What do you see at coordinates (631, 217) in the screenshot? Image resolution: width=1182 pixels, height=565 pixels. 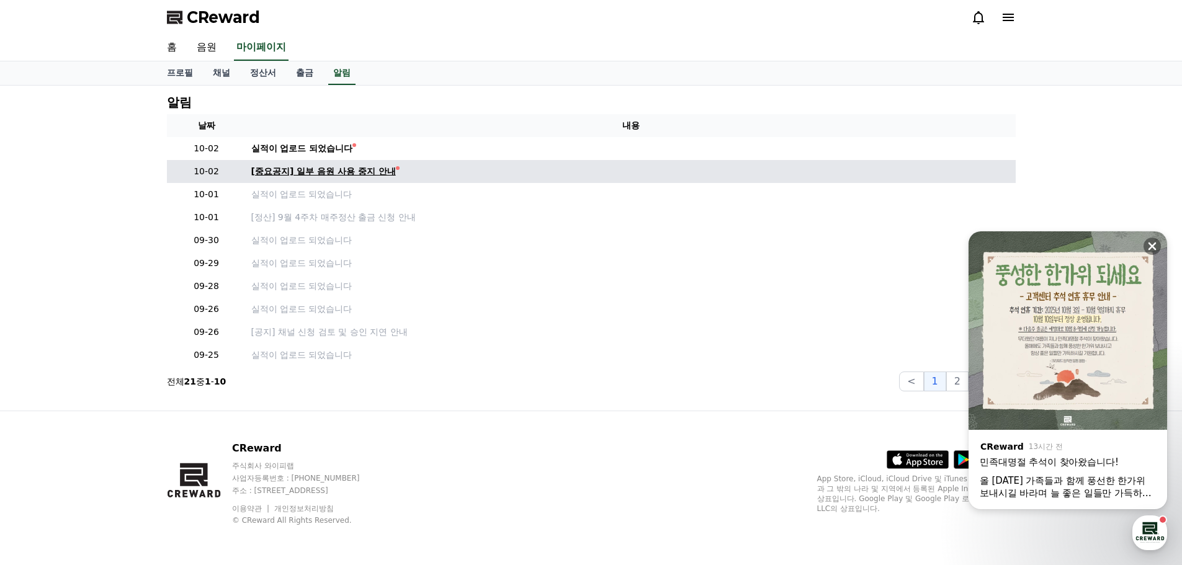 I see `p: [정산] 9월 4주차 매주정산 출금 신청 안내` at bounding box center [631, 217].